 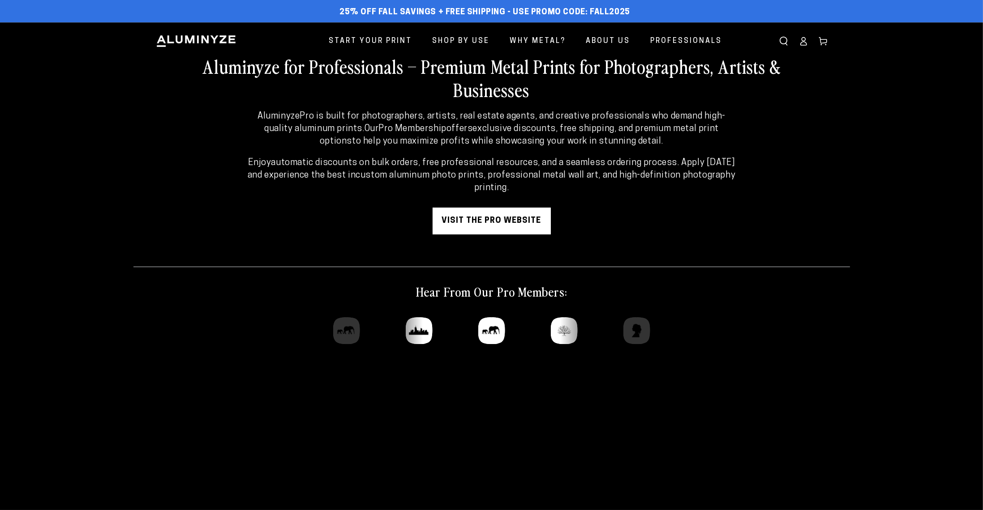 What do you see at coordinates (474, 163) in the screenshot?
I see `strong: automatic discounts on bulk orders, free professional resources, and a seamless ordering process` at bounding box center [474, 163].